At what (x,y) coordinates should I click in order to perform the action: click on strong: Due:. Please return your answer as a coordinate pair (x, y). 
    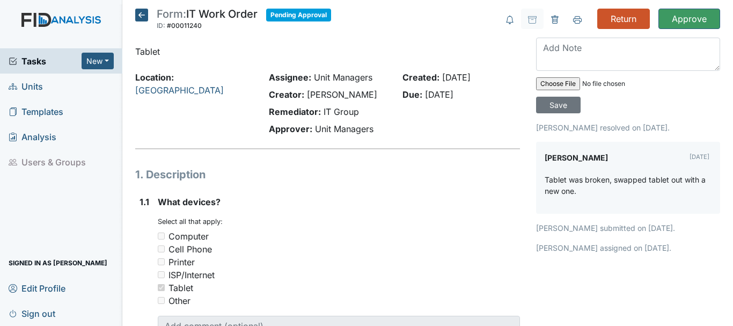
    Looking at the image, I should click on (412, 94).